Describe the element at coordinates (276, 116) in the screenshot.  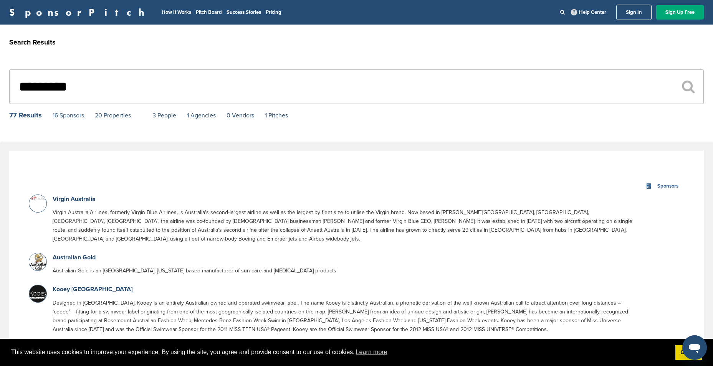
I see `a: 1 Pitches` at that location.